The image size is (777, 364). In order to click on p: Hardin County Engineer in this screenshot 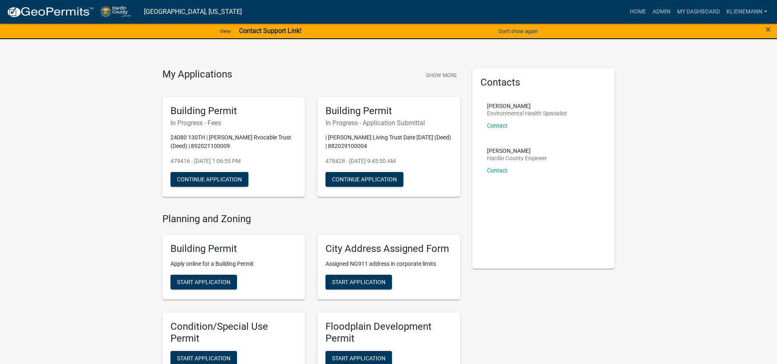, I will do `click(517, 158)`.